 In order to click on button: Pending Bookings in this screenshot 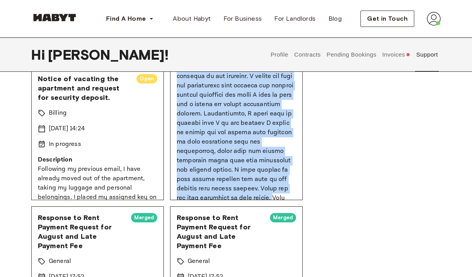, I will do `click(352, 55)`.